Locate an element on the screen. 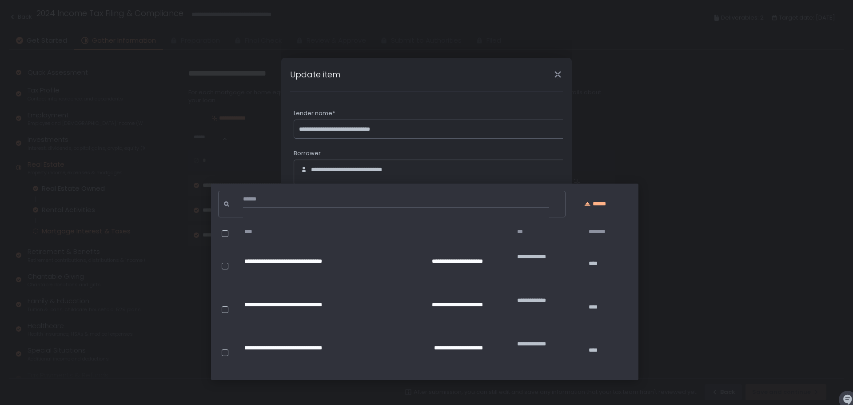 Image resolution: width=853 pixels, height=405 pixels. span: Lender name* is located at coordinates (314, 113).